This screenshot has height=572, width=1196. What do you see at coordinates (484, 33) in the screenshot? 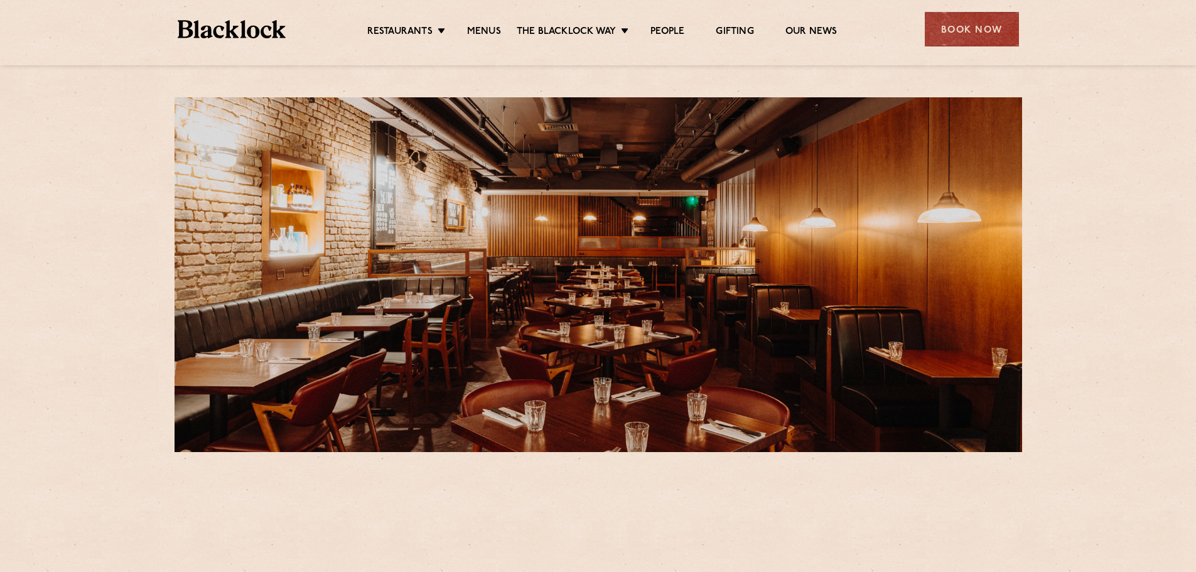
I see `a: Menus` at bounding box center [484, 33].